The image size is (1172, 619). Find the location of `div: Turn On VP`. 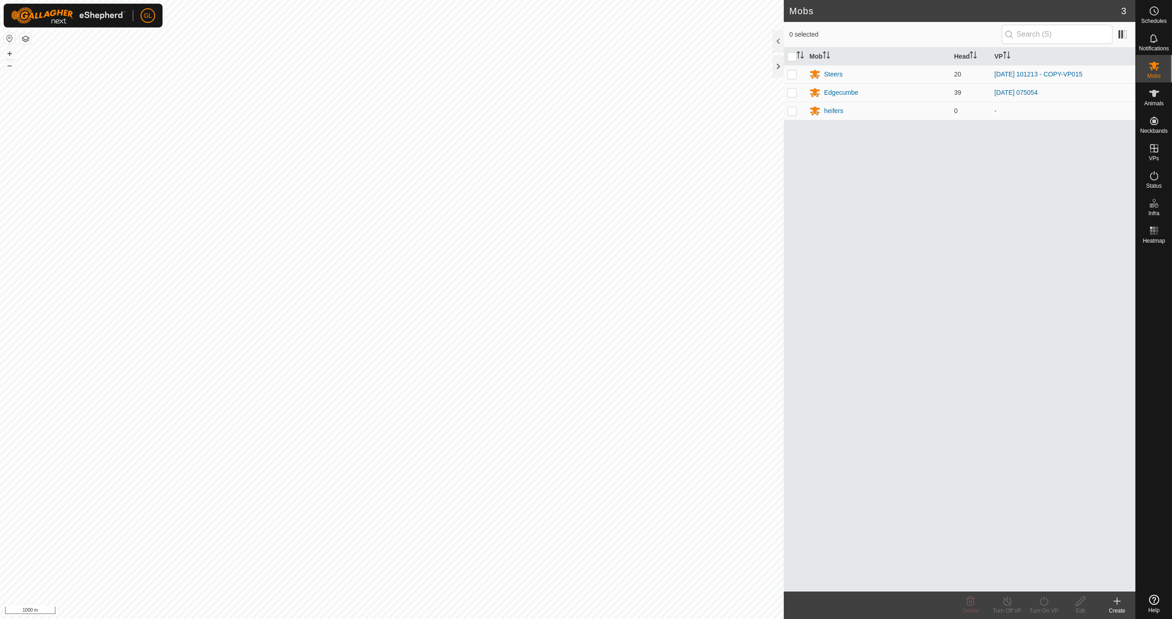

div: Turn On VP is located at coordinates (1044, 611).